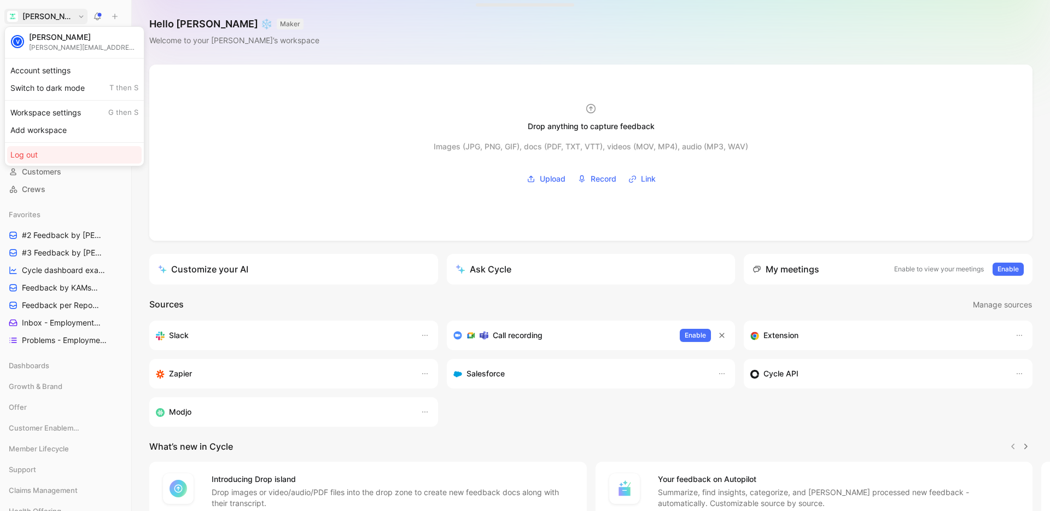 The image size is (1050, 511). I want to click on div: Add workspace, so click(74, 130).